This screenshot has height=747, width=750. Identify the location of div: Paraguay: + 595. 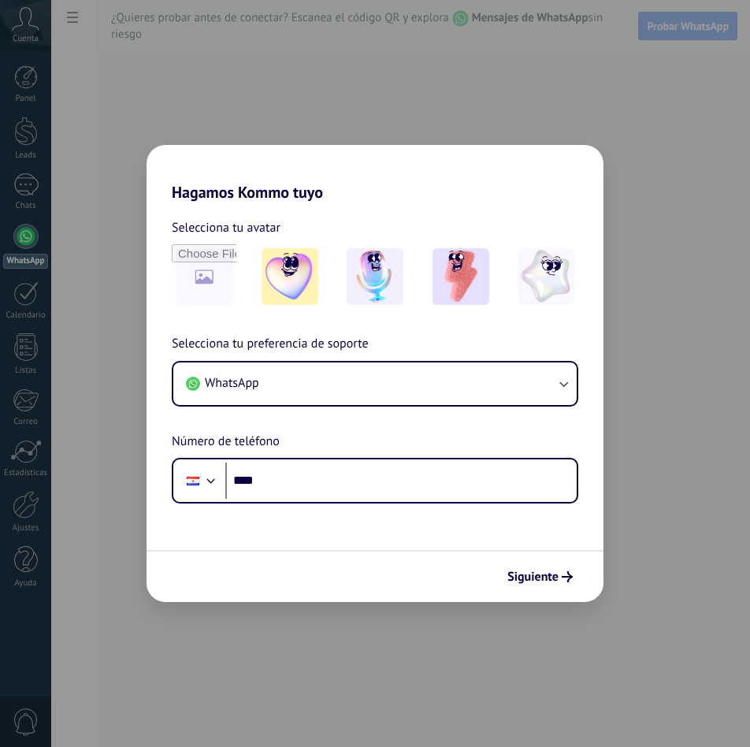
(193, 481).